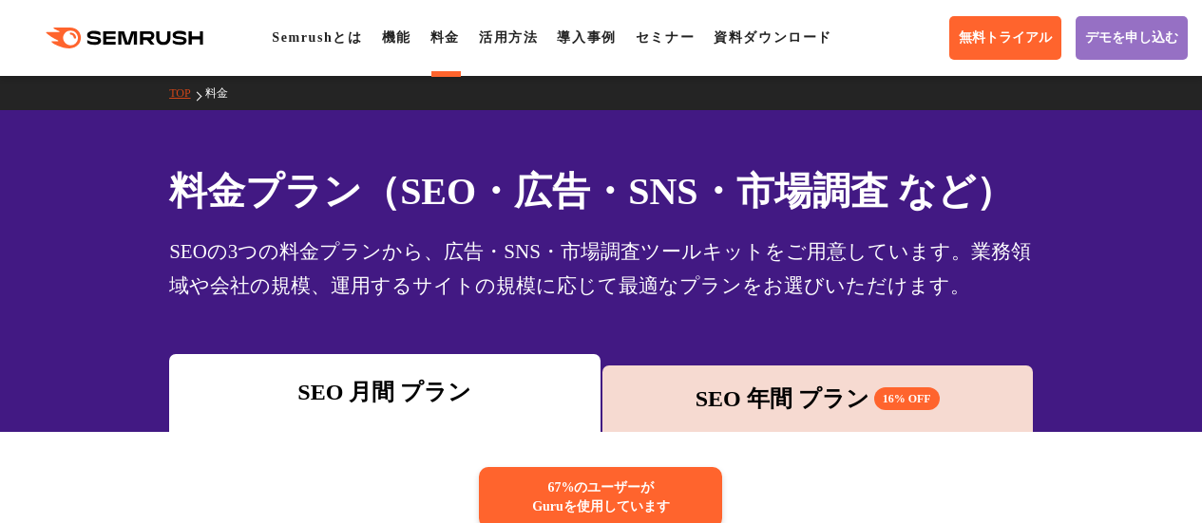 This screenshot has width=1202, height=523. I want to click on div: SEO 年間 プラン, so click(817, 399).